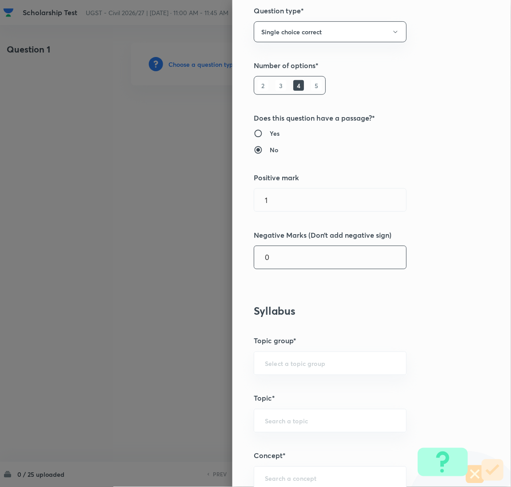 This screenshot has width=511, height=487. Describe the element at coordinates (357, 311) in the screenshot. I see `h3: Syllabus` at that location.